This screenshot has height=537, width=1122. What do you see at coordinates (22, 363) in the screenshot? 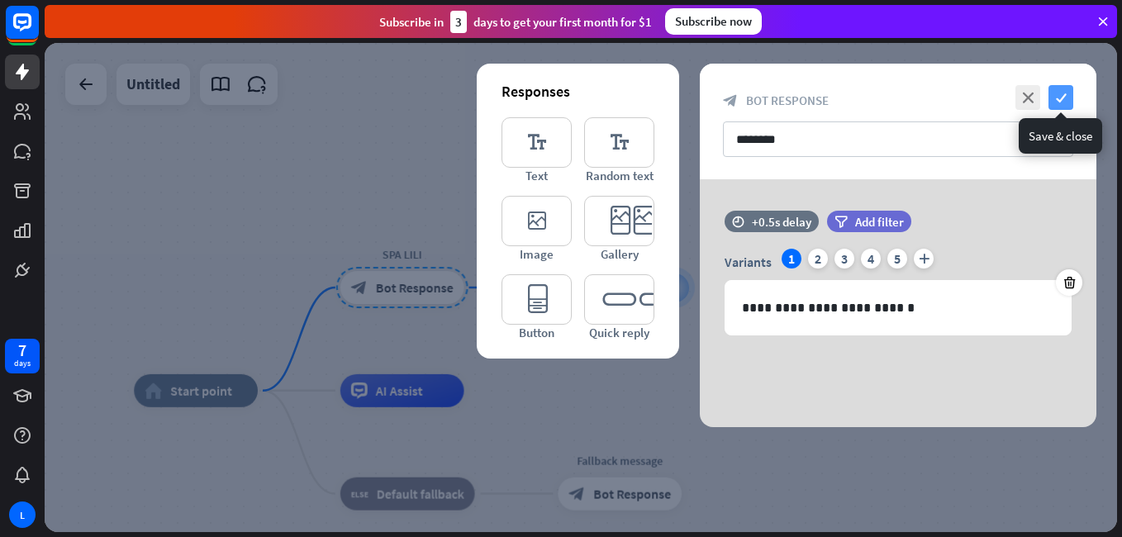
I see `div: days` at bounding box center [22, 363].